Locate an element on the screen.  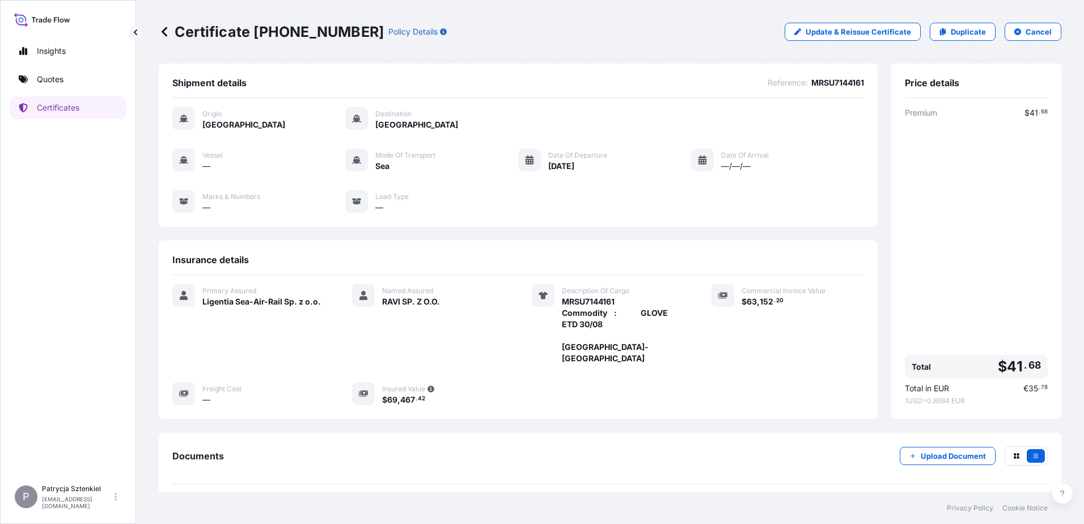
span: 63 is located at coordinates (752, 302).